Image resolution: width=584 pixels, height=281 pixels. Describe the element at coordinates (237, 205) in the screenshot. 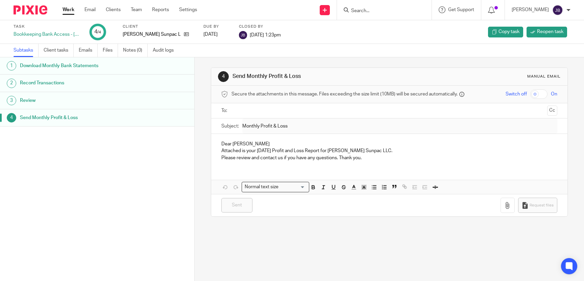

I see `input: Sent` at that location.